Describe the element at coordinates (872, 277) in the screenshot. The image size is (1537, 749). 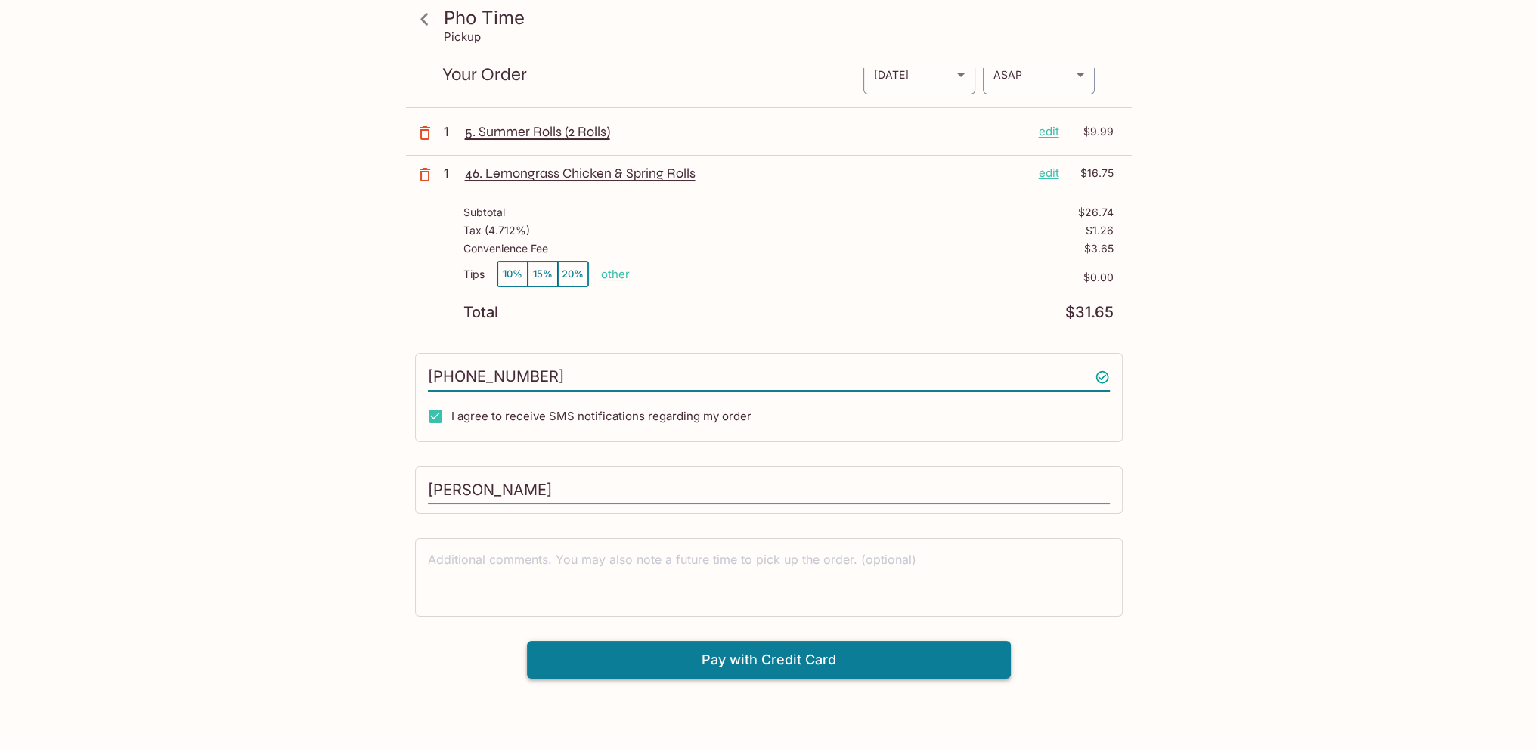
I see `p: $0.00` at that location.